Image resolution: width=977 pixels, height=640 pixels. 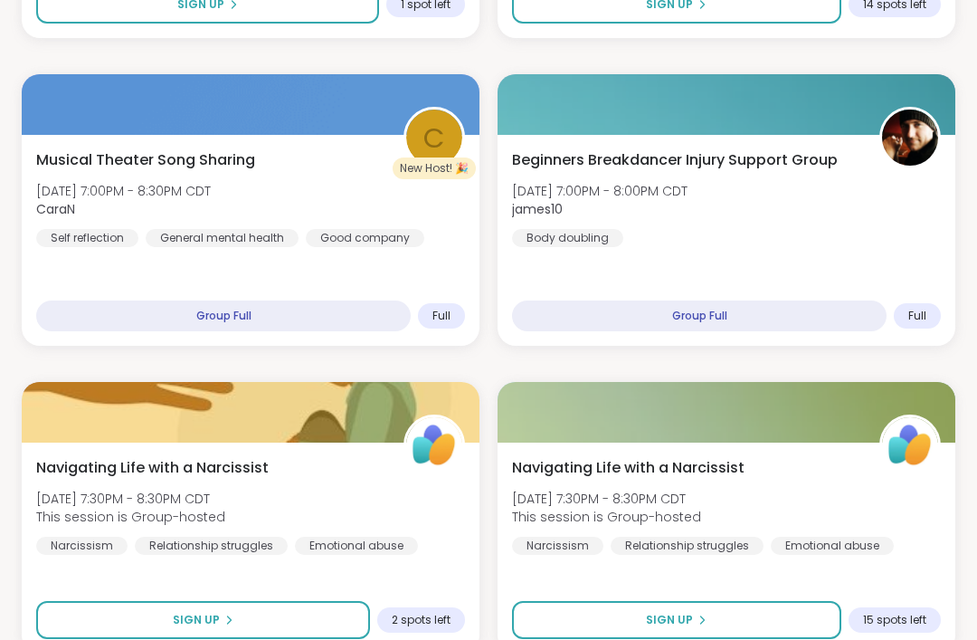 What do you see at coordinates (675, 160) in the screenshot?
I see `span: Beginners Breakdancer Injury Support Group` at bounding box center [675, 160].